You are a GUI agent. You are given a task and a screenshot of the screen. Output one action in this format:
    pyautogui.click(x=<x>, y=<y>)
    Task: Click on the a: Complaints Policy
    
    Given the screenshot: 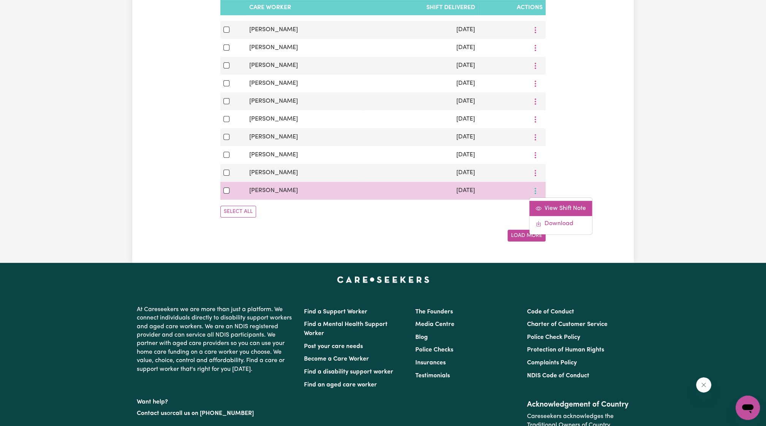 What is the action you would take?
    pyautogui.click(x=552, y=362)
    